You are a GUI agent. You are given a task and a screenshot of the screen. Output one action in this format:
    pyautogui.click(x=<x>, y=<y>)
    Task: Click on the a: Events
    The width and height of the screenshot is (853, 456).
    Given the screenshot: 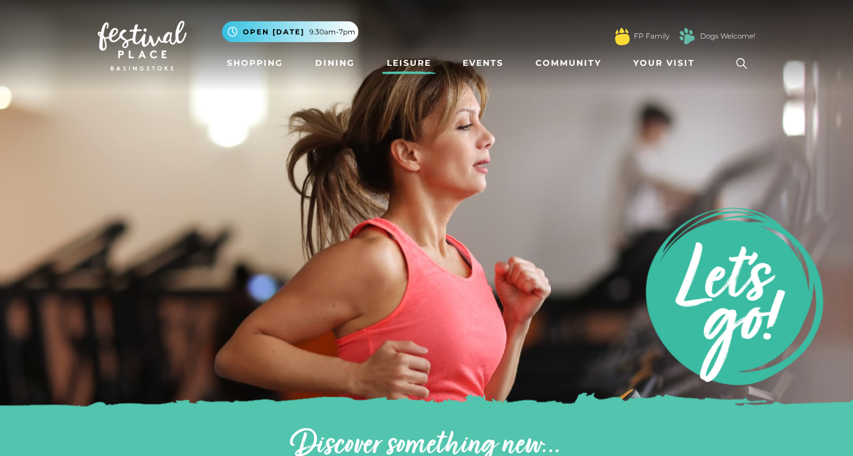 What is the action you would take?
    pyautogui.click(x=483, y=63)
    